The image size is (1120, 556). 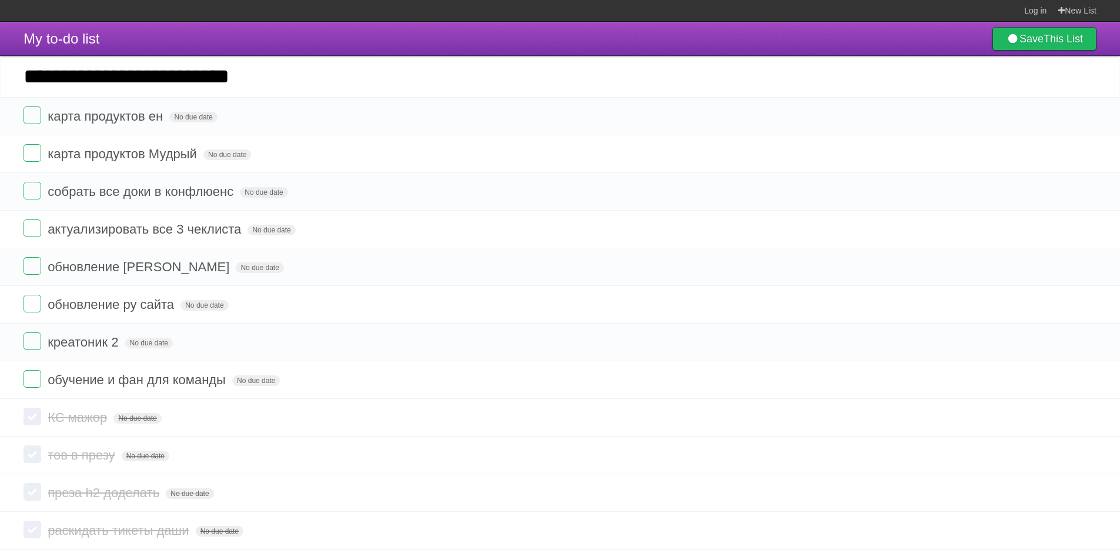 I want to click on span: карта продуктов Мудрый, so click(x=123, y=153).